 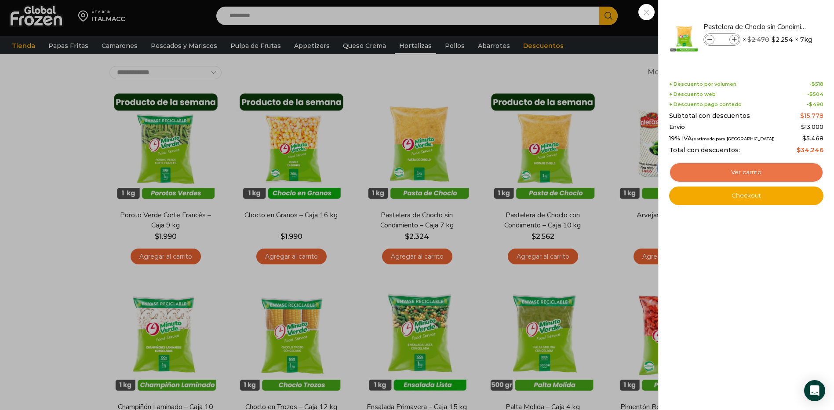 I want to click on span: Subtotal con descuentos, so click(x=709, y=116).